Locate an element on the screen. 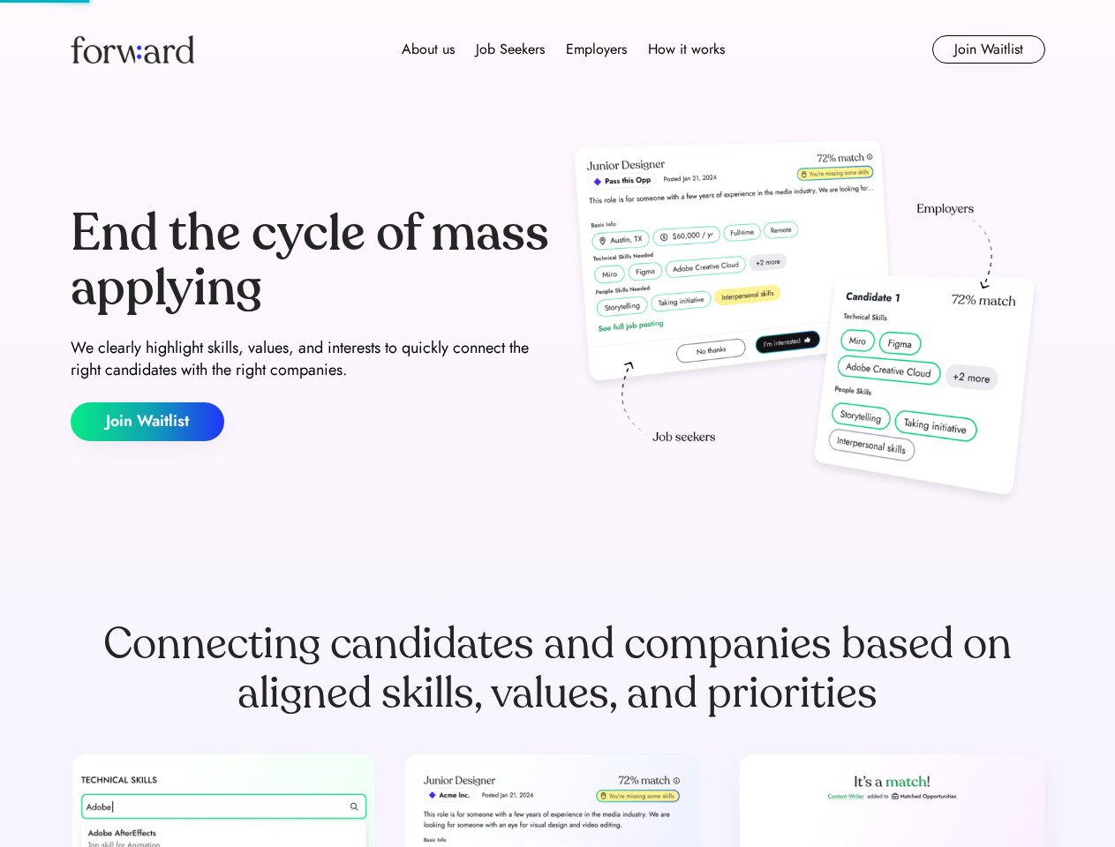 The image size is (1115, 847). div: How it works is located at coordinates (686, 49).